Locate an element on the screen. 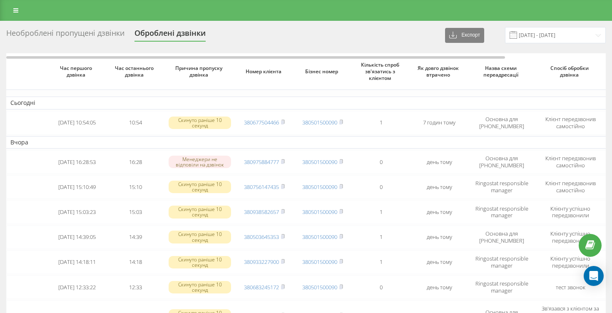  div: Open Intercom Messenger is located at coordinates (594, 276).